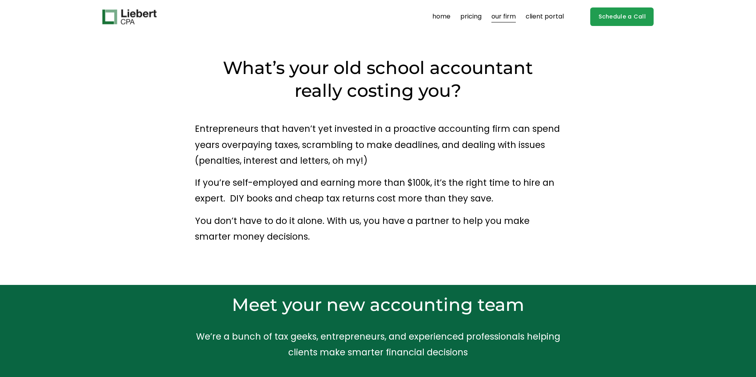 This screenshot has height=377, width=756. I want to click on p: Entrepreneurs that haven’t yet invested in a proactive accounting firm can spend years overpaying..., so click(378, 144).